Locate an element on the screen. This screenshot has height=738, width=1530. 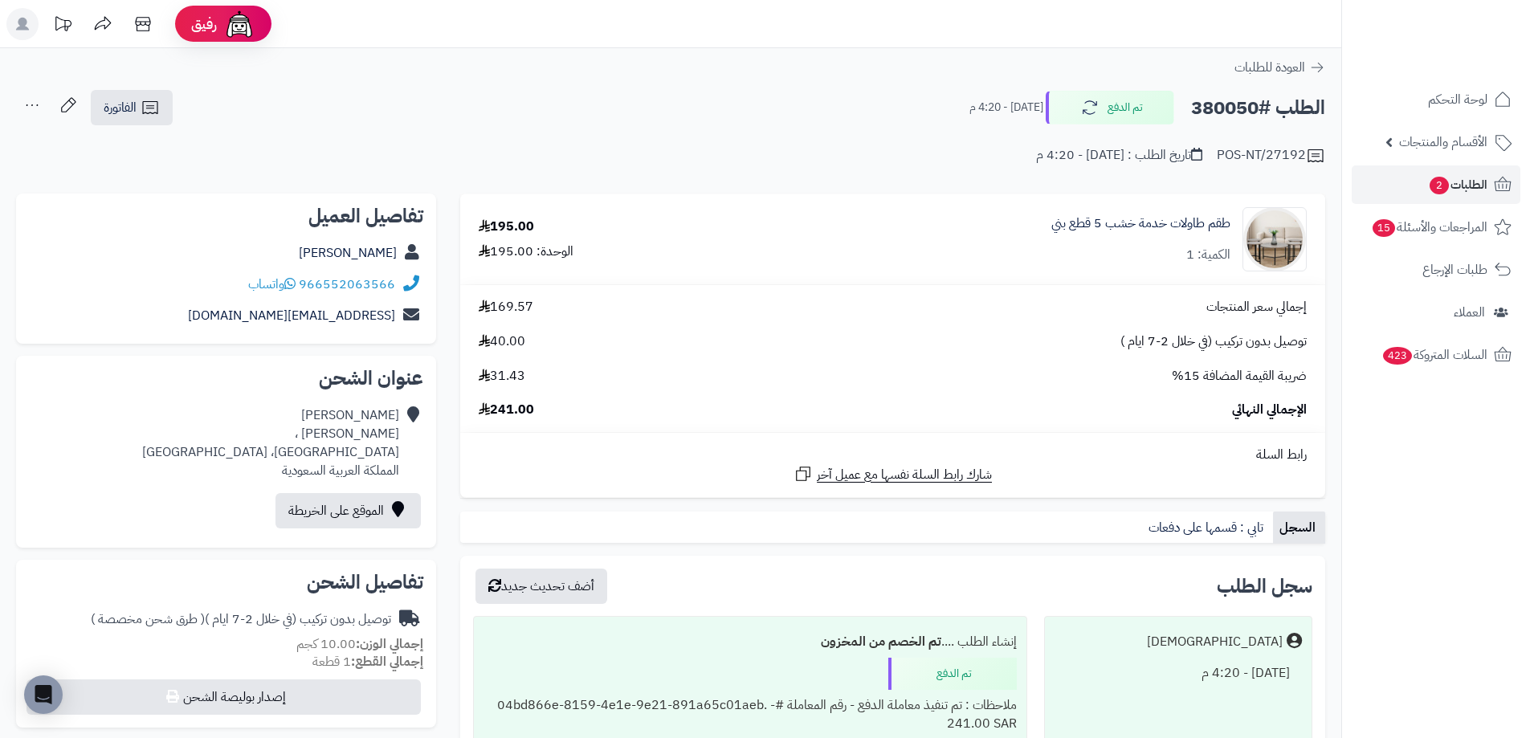
span: السلات المتروكة is located at coordinates (1434, 355).